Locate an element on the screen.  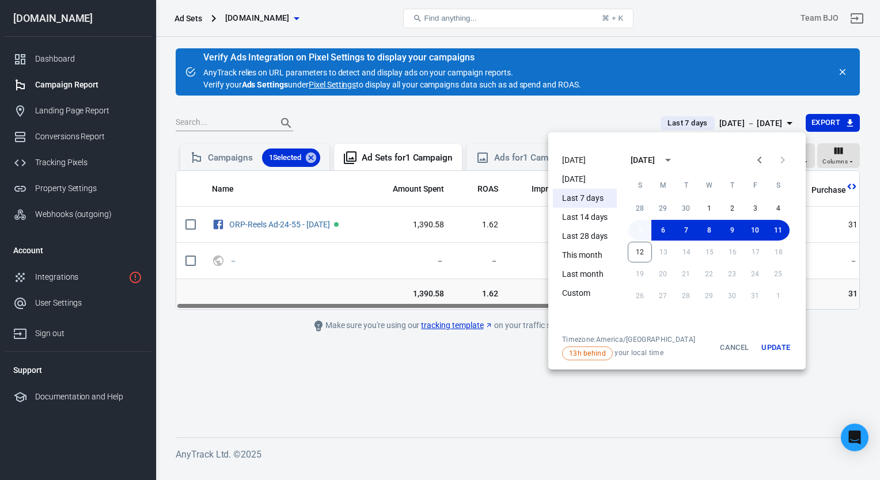
li: Last month is located at coordinates (584, 274).